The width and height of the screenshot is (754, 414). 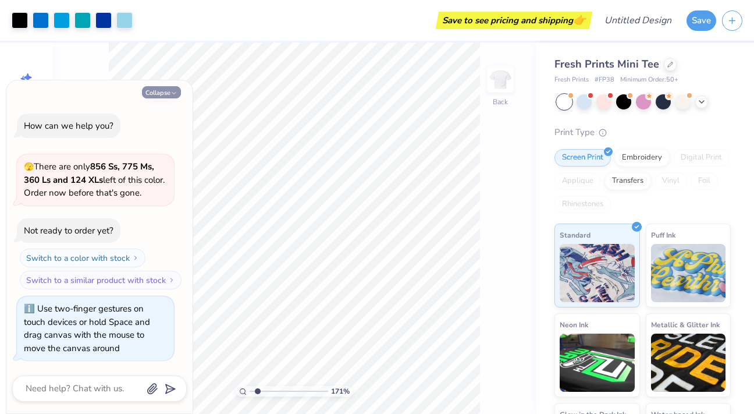 I want to click on div: Vinyl, so click(x=671, y=181).